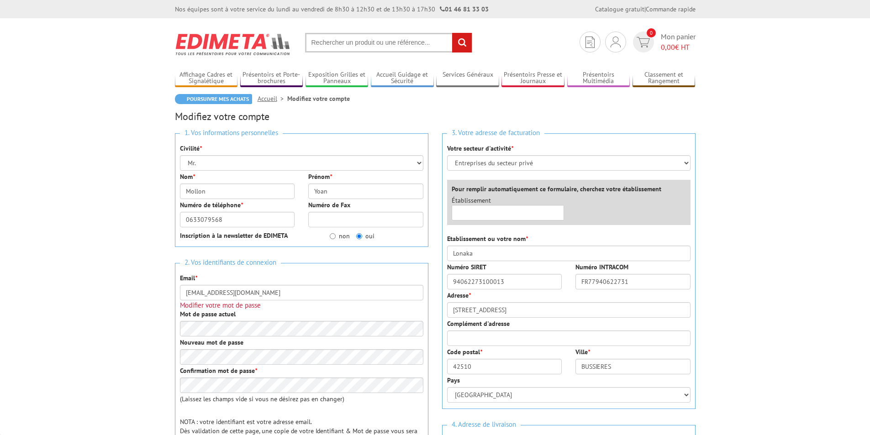 The height and width of the screenshot is (435, 870). Describe the element at coordinates (191, 148) in the screenshot. I see `label: Civilité` at that location.